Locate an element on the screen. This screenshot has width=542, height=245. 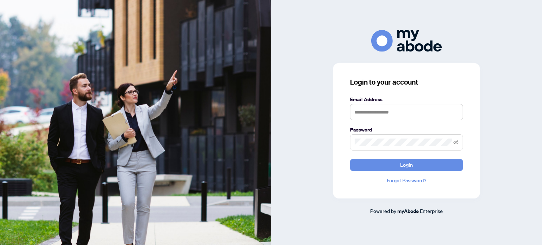
span: Enterprise is located at coordinates (431, 211).